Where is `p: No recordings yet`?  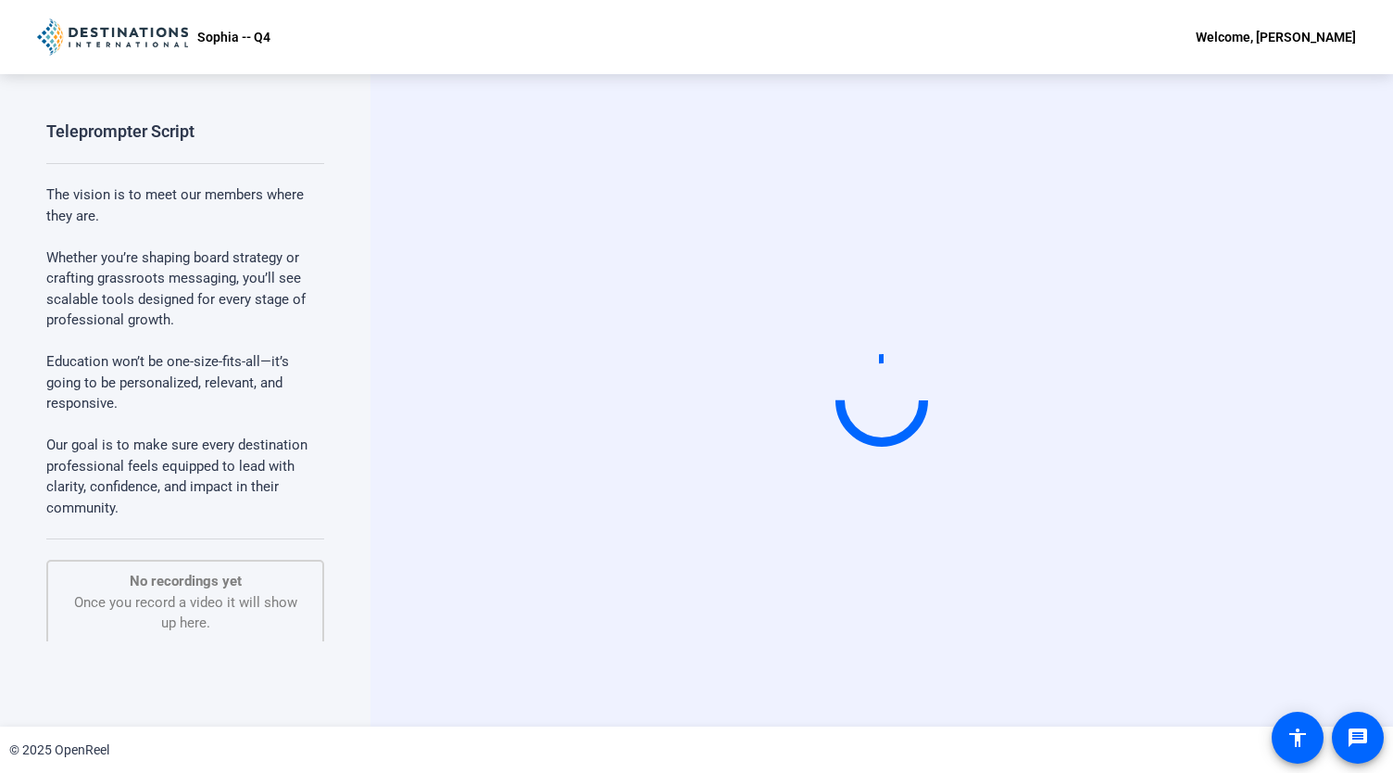
p: No recordings yet is located at coordinates (185, 581).